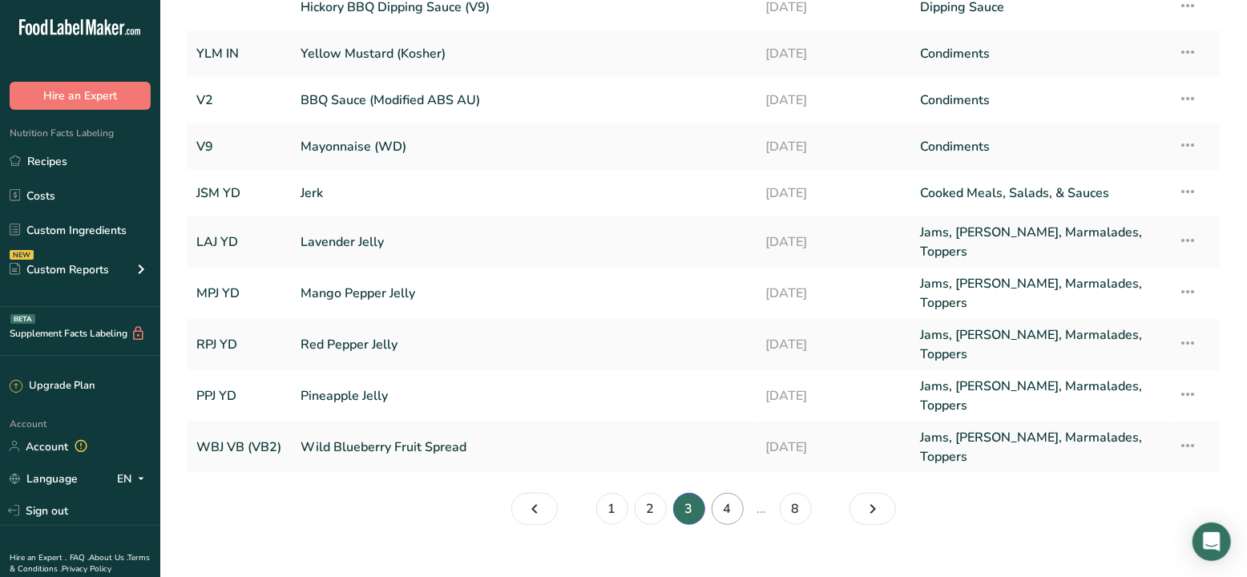 The height and width of the screenshot is (577, 1247). I want to click on a: Mango Pepper Jelly, so click(523, 293).